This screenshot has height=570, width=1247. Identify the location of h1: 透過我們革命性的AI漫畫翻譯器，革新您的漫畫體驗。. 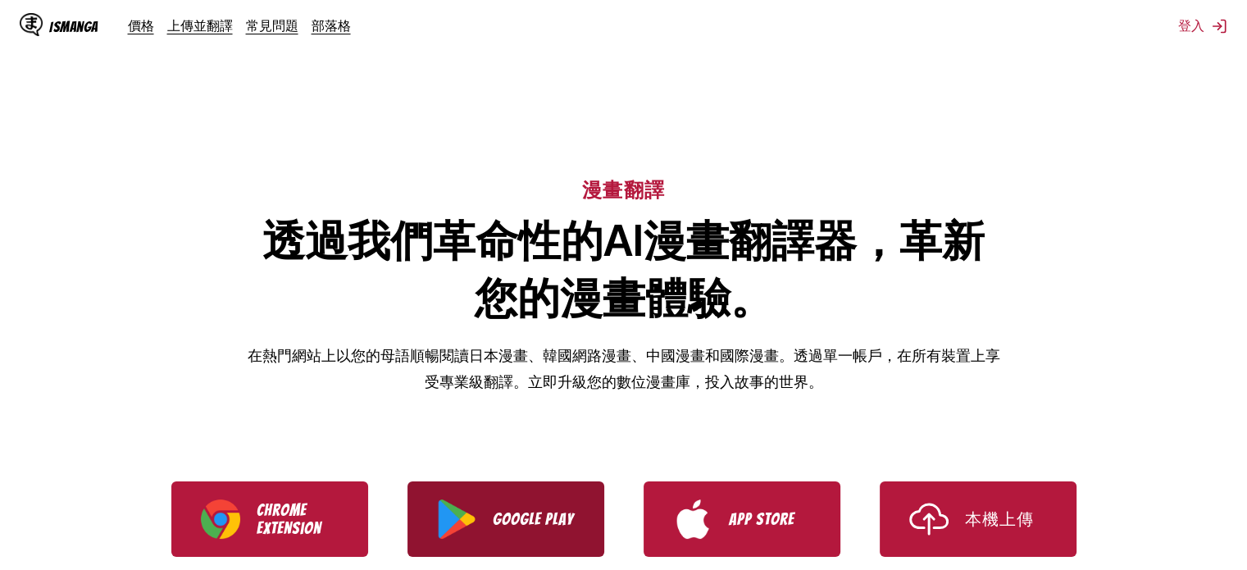
(624, 271).